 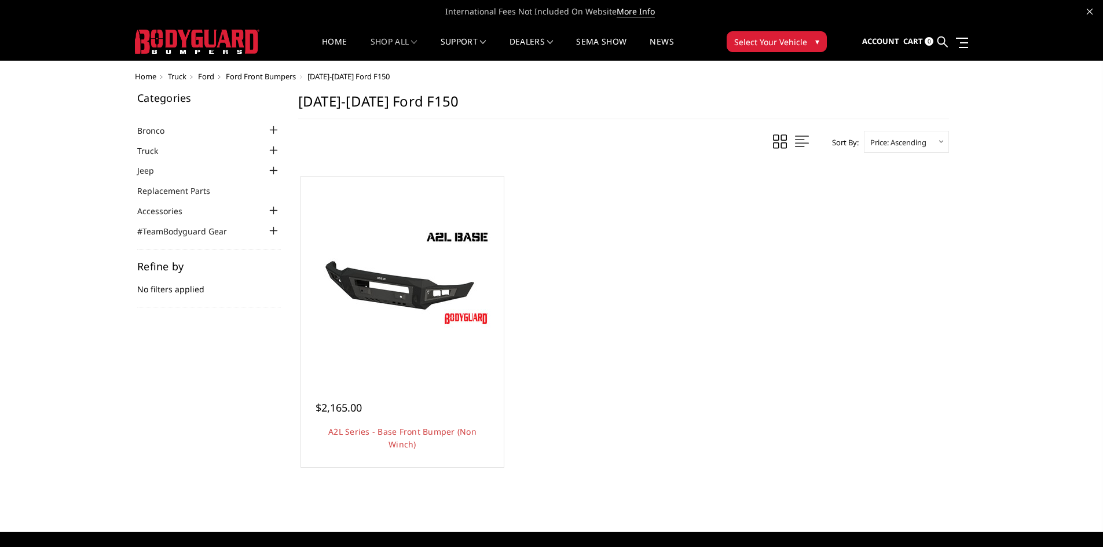 I want to click on h5: Categories, so click(x=209, y=98).